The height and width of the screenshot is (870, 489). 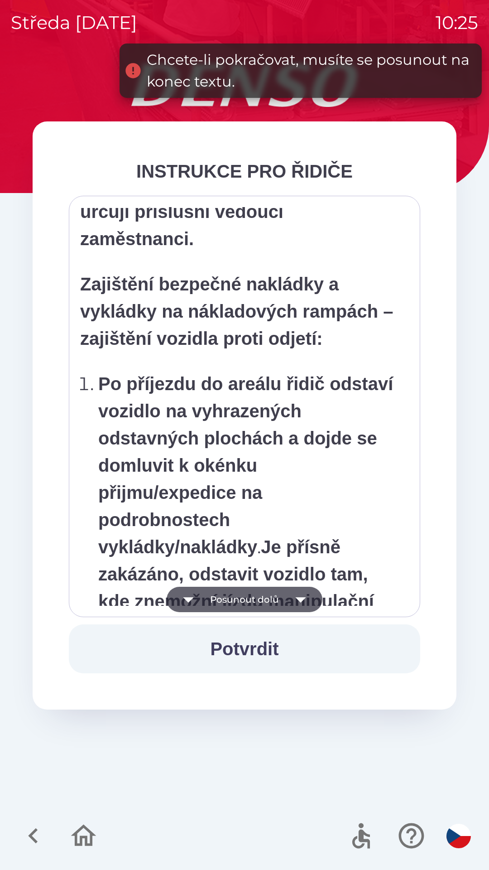 I want to click on button: Potvrdit, so click(x=245, y=649).